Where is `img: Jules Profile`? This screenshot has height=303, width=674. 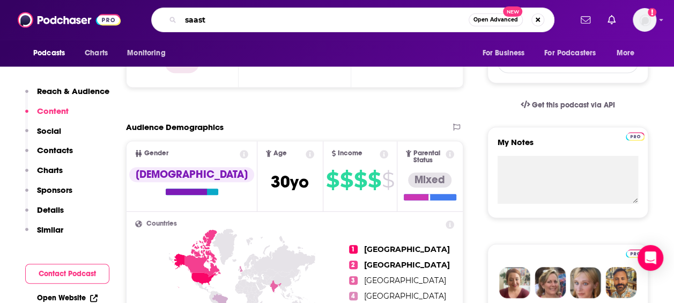 img: Jules Profile is located at coordinates (586, 282).